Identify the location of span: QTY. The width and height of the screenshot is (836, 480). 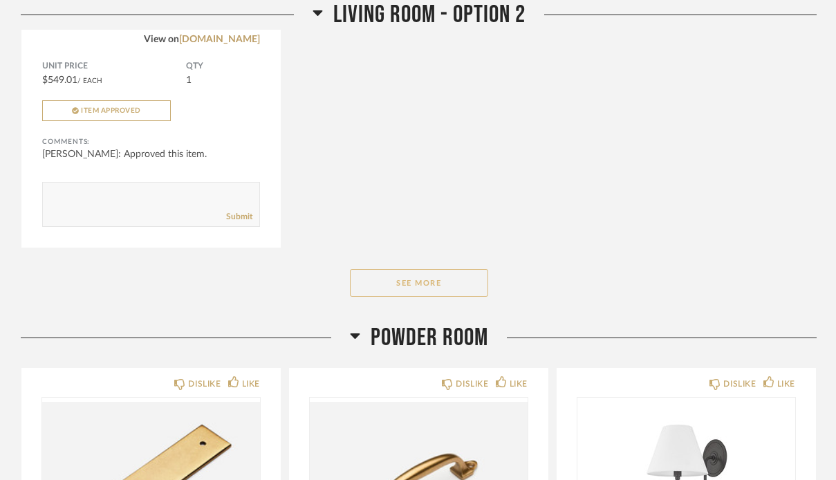
(223, 66).